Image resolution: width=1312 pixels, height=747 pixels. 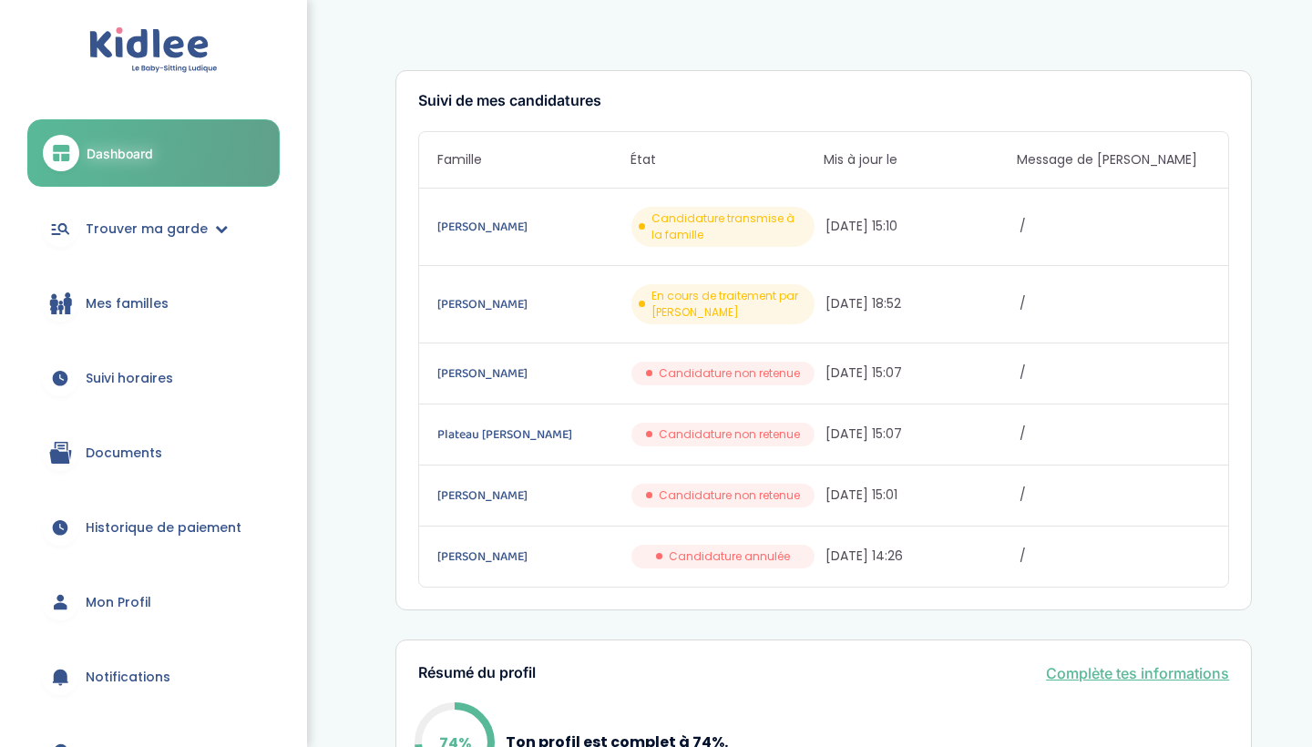 What do you see at coordinates (153, 378) in the screenshot?
I see `a: Suivi horaires` at bounding box center [153, 378].